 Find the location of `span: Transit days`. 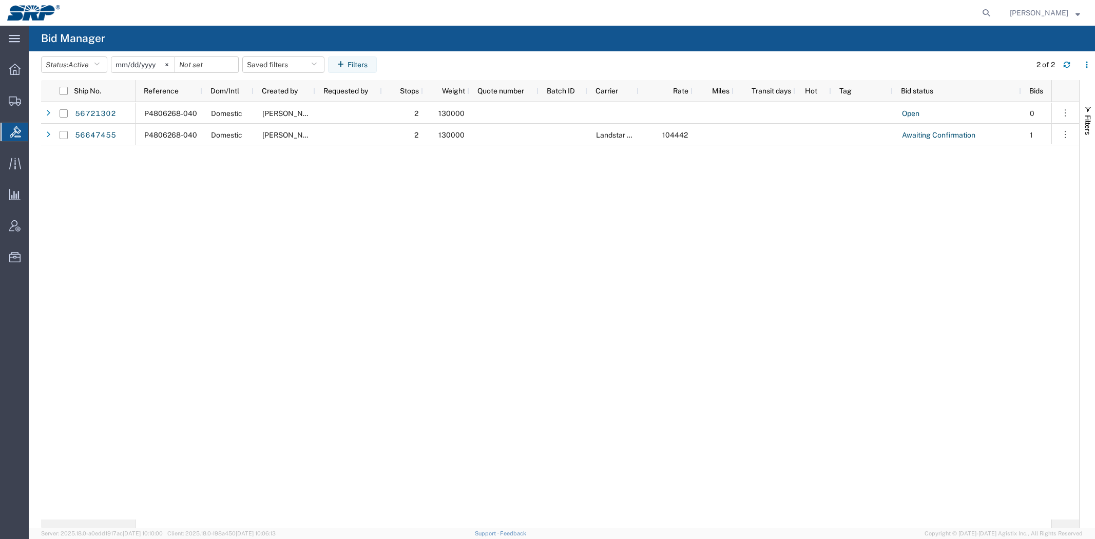

span: Transit days is located at coordinates (767, 91).